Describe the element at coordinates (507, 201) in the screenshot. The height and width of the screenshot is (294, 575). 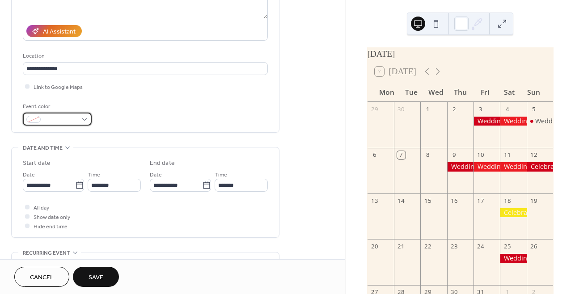
I see `div: 18` at that location.